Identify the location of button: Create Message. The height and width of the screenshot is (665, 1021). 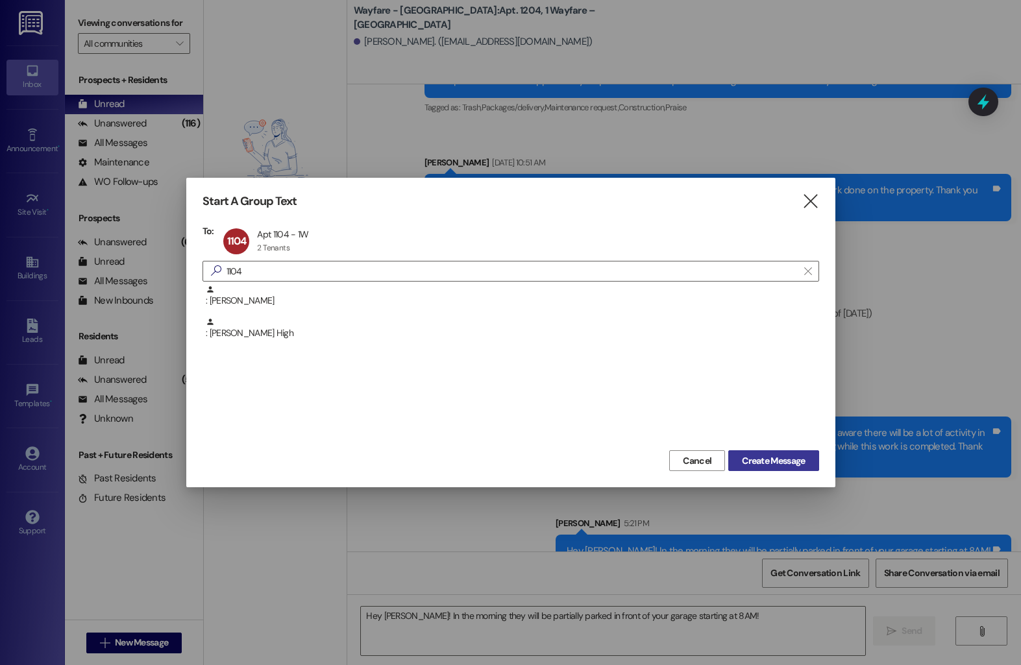
(773, 461).